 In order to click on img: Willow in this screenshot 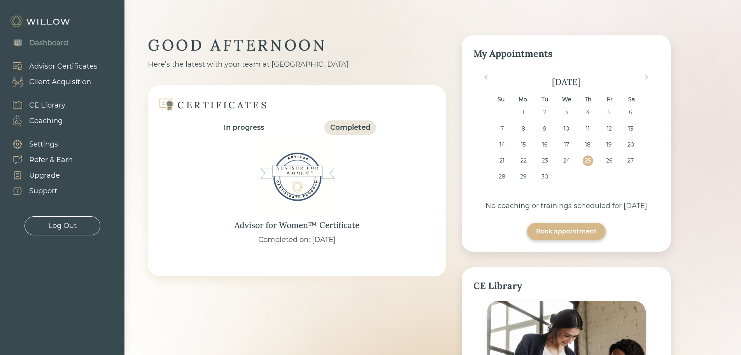, I will do `click(41, 21)`.